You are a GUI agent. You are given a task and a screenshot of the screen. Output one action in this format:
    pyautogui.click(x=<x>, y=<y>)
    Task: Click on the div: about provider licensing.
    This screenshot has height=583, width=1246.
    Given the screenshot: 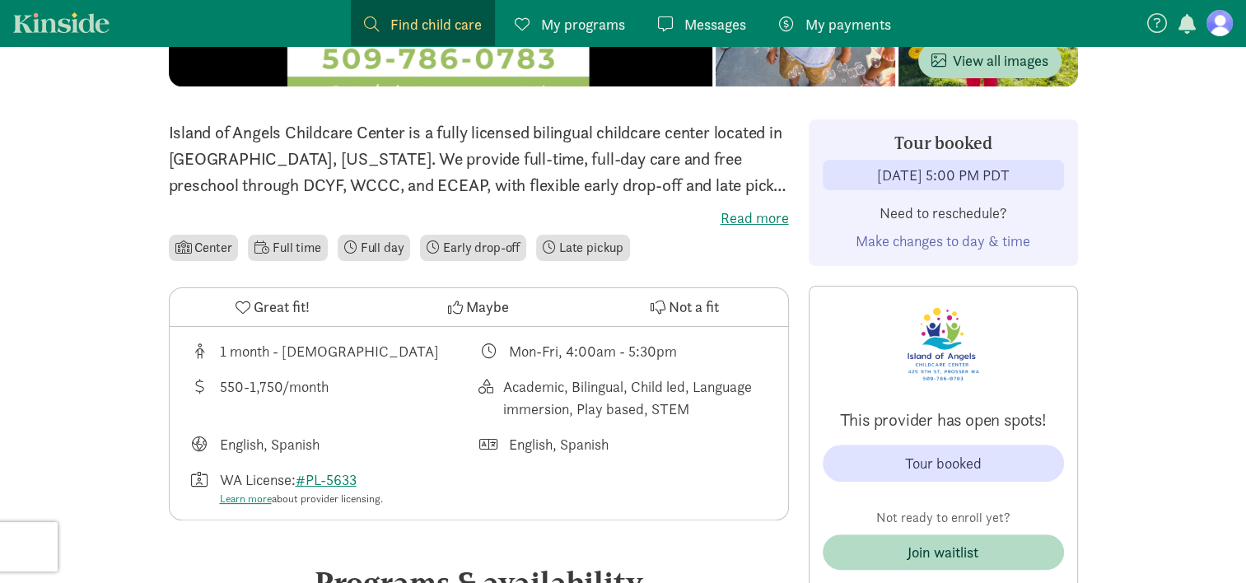 What is the action you would take?
    pyautogui.click(x=301, y=499)
    